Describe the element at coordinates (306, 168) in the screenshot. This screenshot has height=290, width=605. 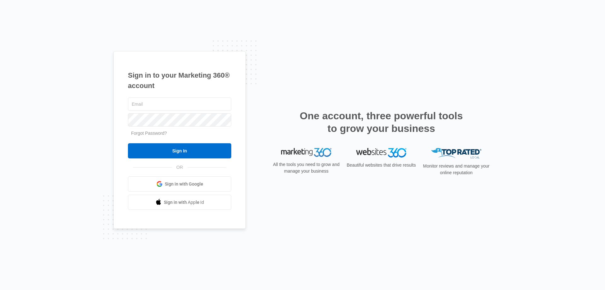
I see `p: All the tools you need to grow and manage your business` at that location.